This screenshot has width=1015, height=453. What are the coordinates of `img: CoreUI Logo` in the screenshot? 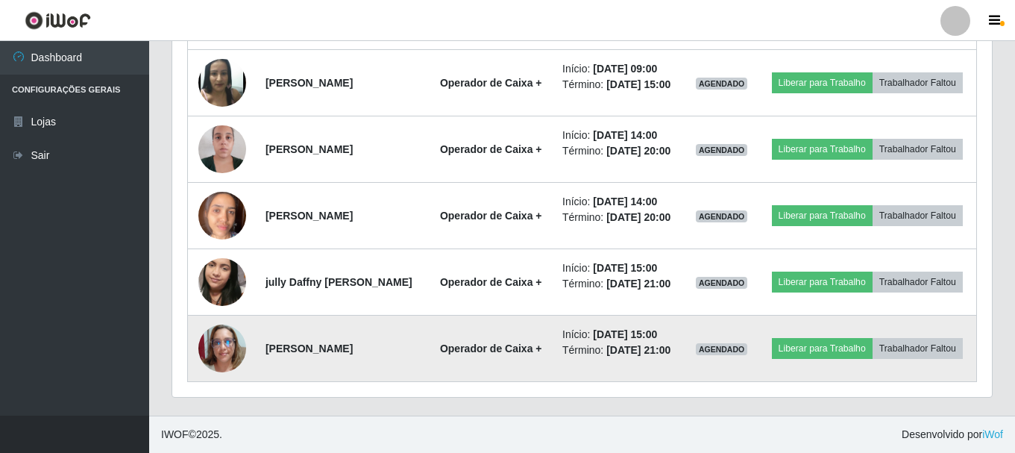 It's located at (57, 20).